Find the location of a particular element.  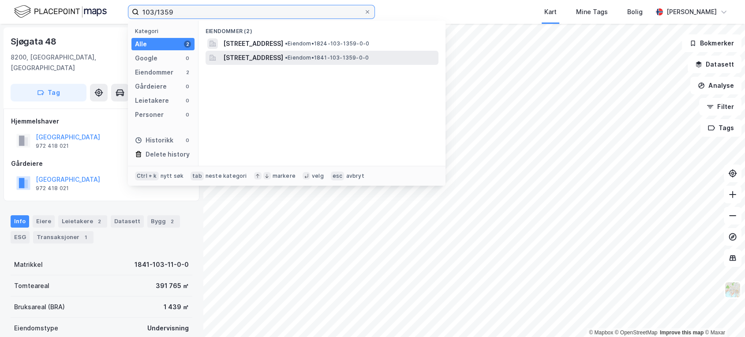

div: Kategori is located at coordinates (164, 31).